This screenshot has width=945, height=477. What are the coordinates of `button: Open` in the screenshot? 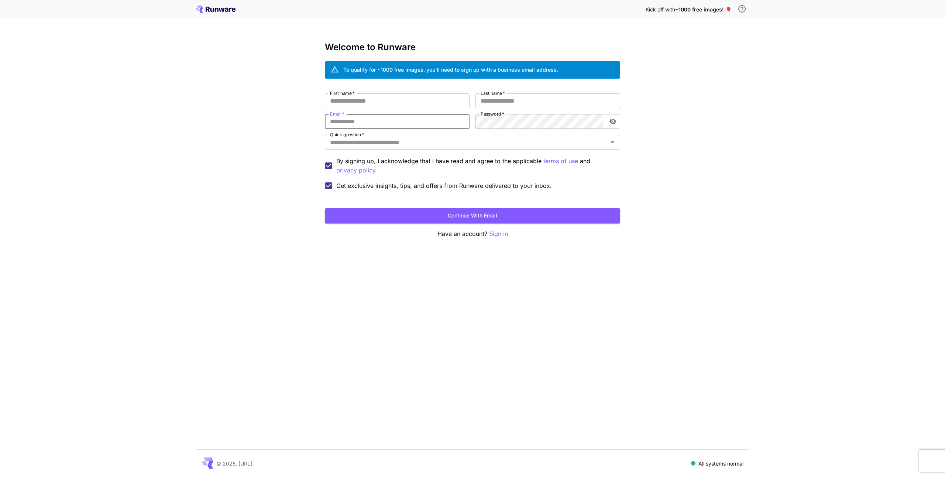 It's located at (612, 142).